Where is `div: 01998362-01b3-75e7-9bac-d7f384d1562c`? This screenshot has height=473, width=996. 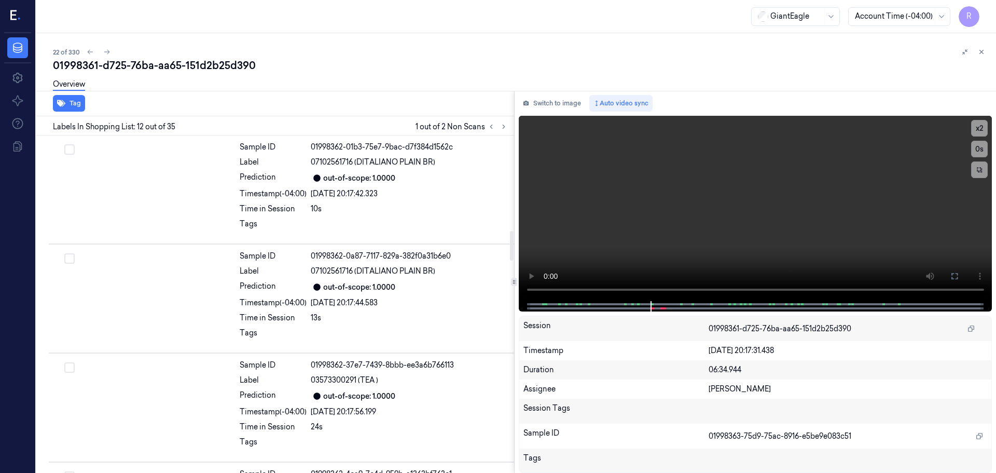
div: 01998362-01b3-75e7-9bac-d7f384d1562c is located at coordinates (409, 147).